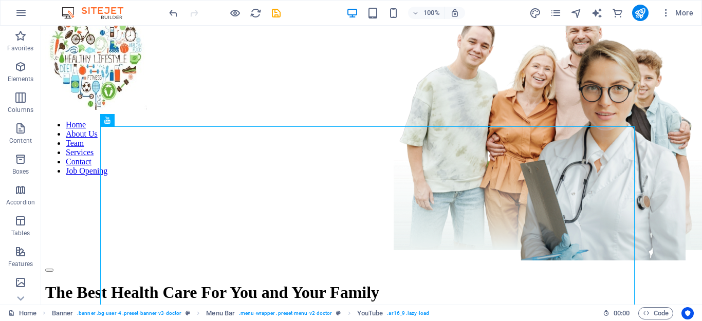 Image resolution: width=702 pixels, height=321 pixels. I want to click on i: AI Writer, so click(597, 13).